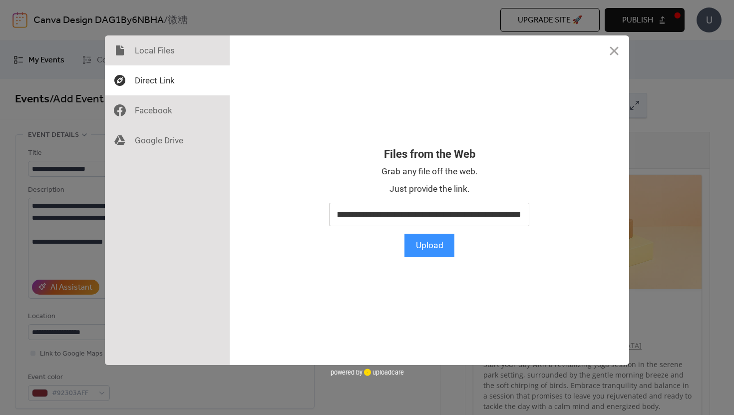 The width and height of the screenshot is (734, 415). Describe the element at coordinates (429, 245) in the screenshot. I see `button: Upload` at that location.